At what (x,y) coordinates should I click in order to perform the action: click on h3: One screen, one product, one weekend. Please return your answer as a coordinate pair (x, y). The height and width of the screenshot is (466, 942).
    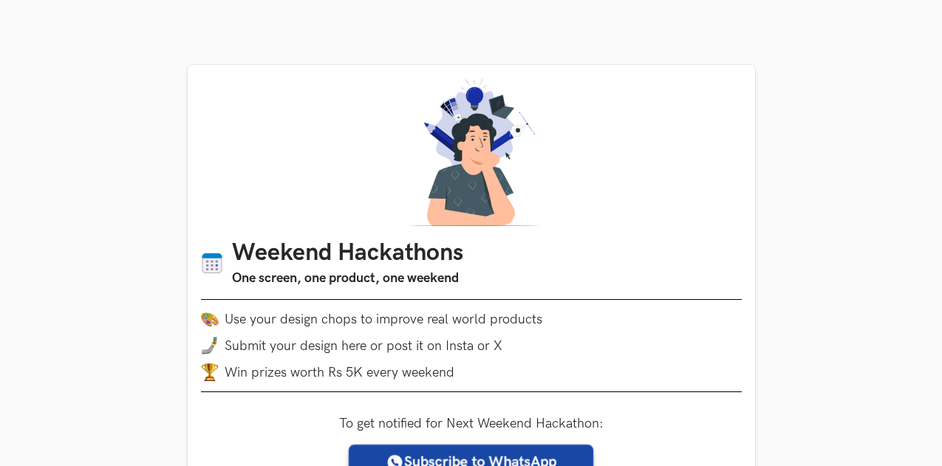
    Looking at the image, I should click on (347, 278).